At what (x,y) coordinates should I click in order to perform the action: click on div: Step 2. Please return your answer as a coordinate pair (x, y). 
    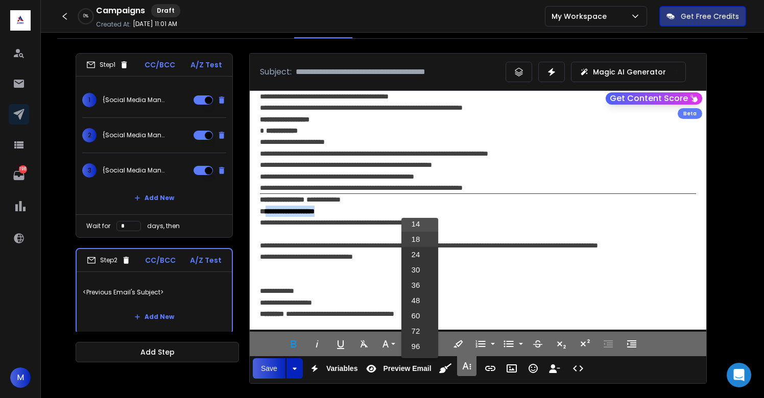
    Looking at the image, I should click on (109, 260).